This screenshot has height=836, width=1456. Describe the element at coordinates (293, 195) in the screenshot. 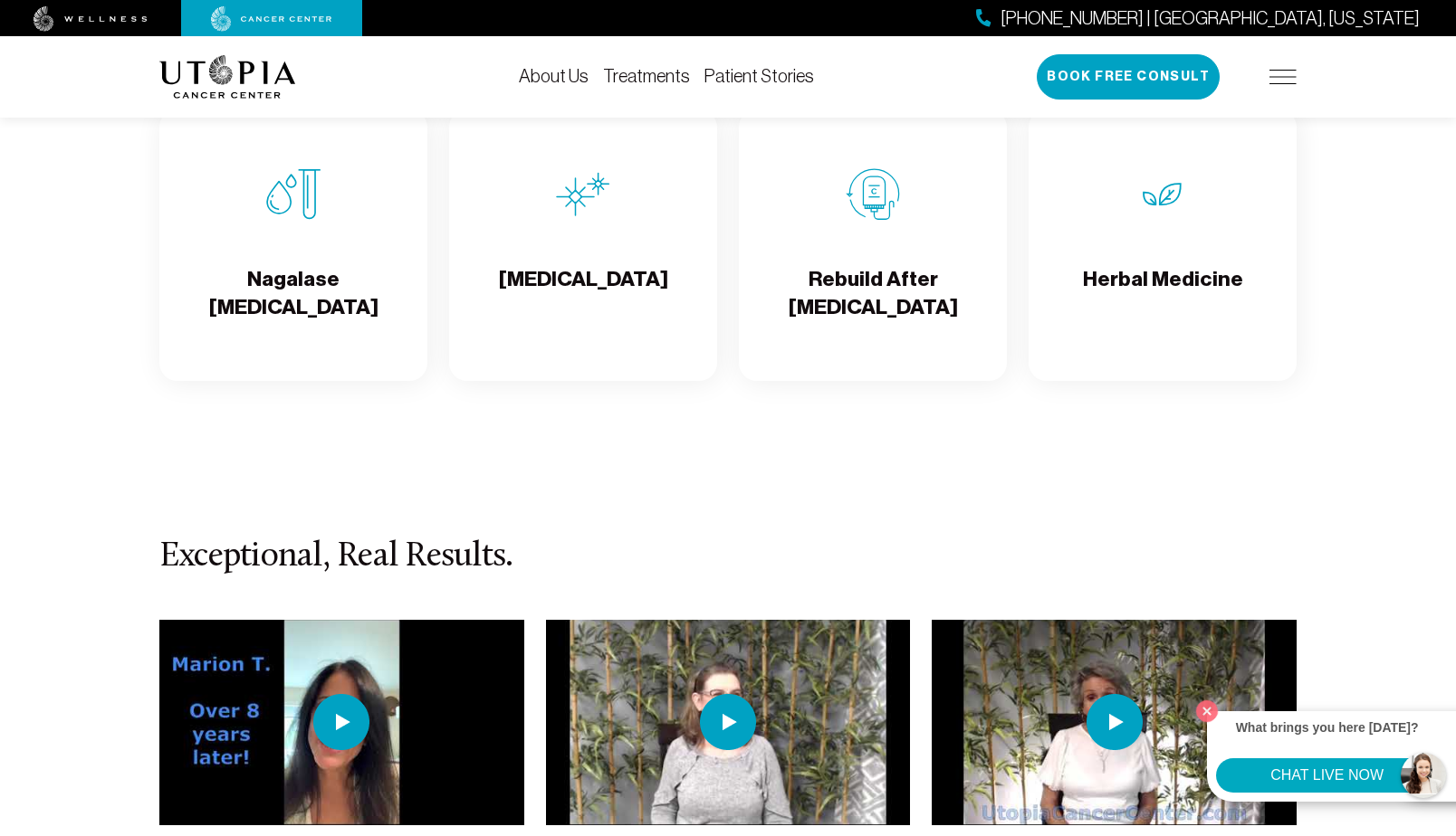

I see `img: Nagalase Blood Test` at that location.